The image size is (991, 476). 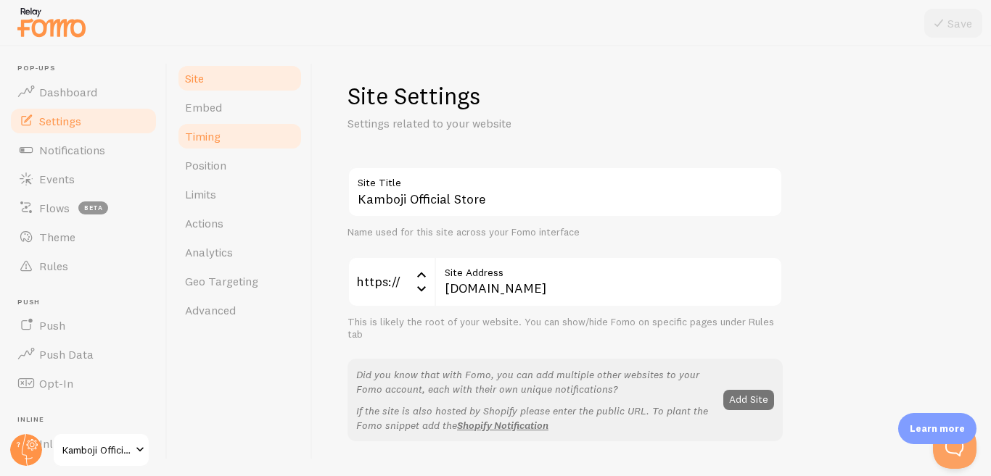 I want to click on span: Actions, so click(x=204, y=223).